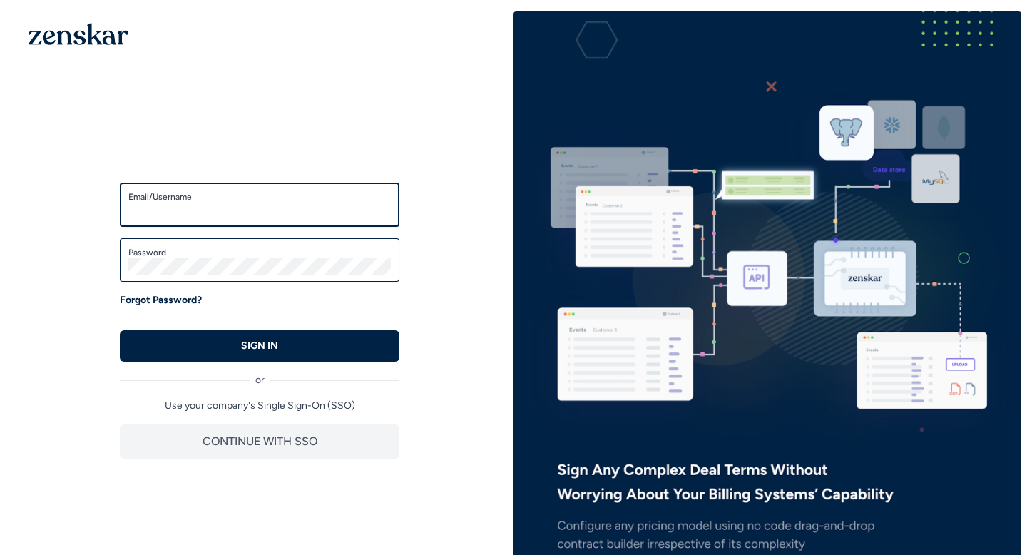 The image size is (1027, 555). What do you see at coordinates (78, 34) in the screenshot?
I see `img: 1OGAJ2xQqyY4LXKgY66KYq0eOWRCkrZdAb3gUhuVAqdWPZE9SRJmCz+oDMSn4zDLXe31Ii730ItAGKgCKgCCgCikA4Av8PJUP...` at bounding box center [78, 34].